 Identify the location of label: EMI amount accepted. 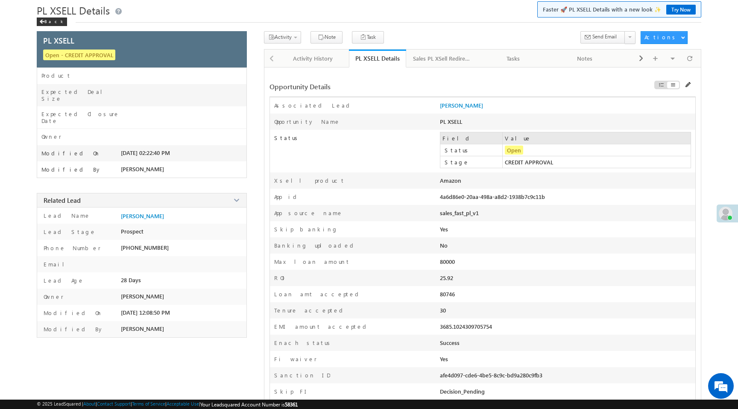
(321, 326).